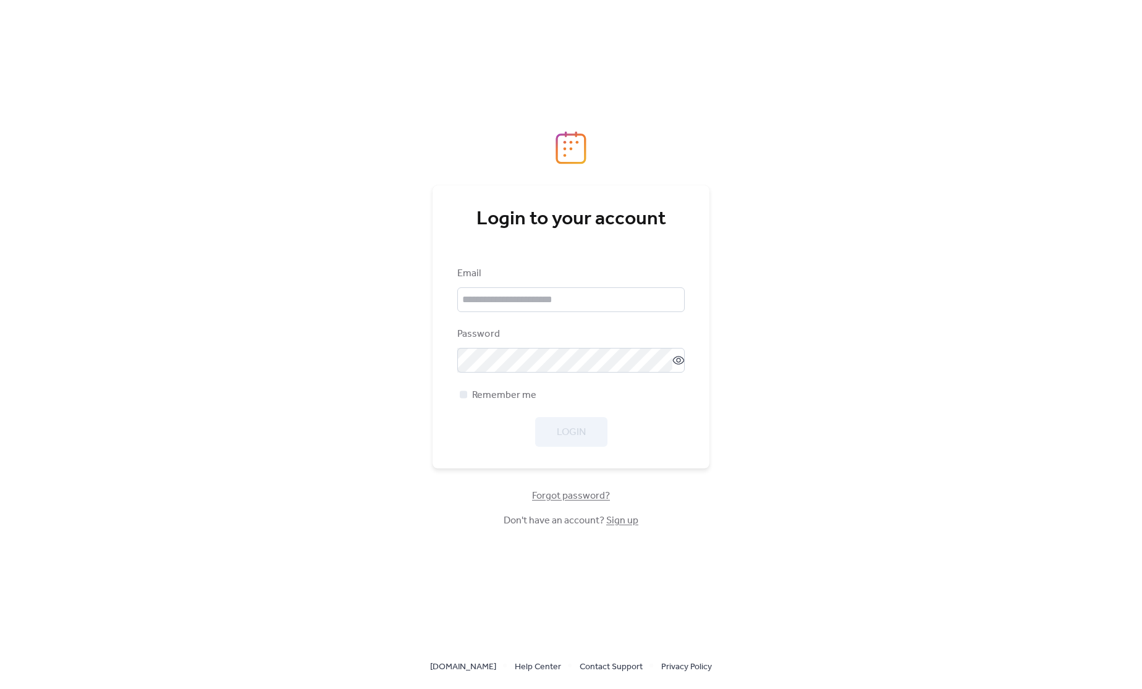 Image resolution: width=1142 pixels, height=689 pixels. Describe the element at coordinates (571, 495) in the screenshot. I see `a: Forgot password?` at that location.